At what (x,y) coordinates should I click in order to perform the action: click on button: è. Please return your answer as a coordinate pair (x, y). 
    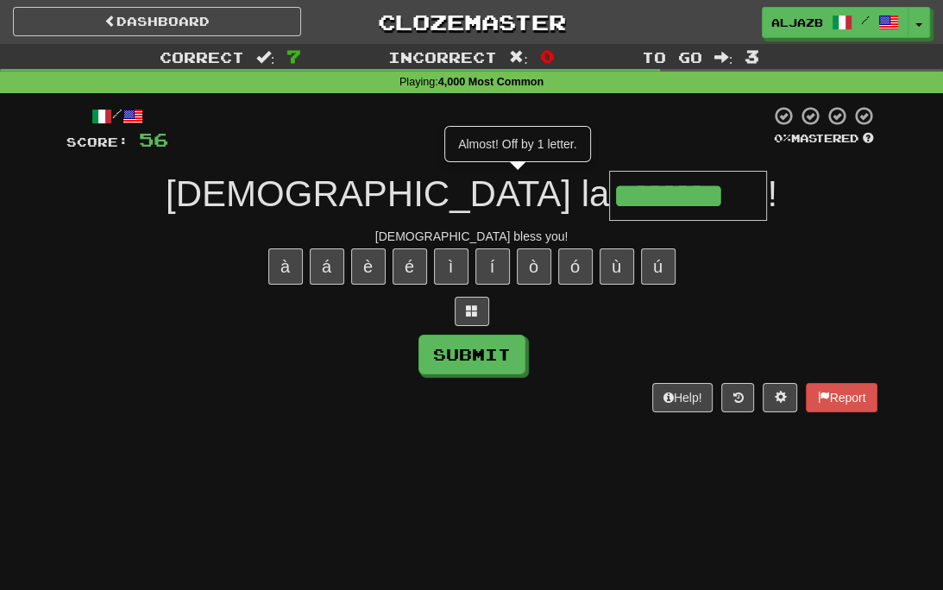
    Looking at the image, I should click on (368, 267).